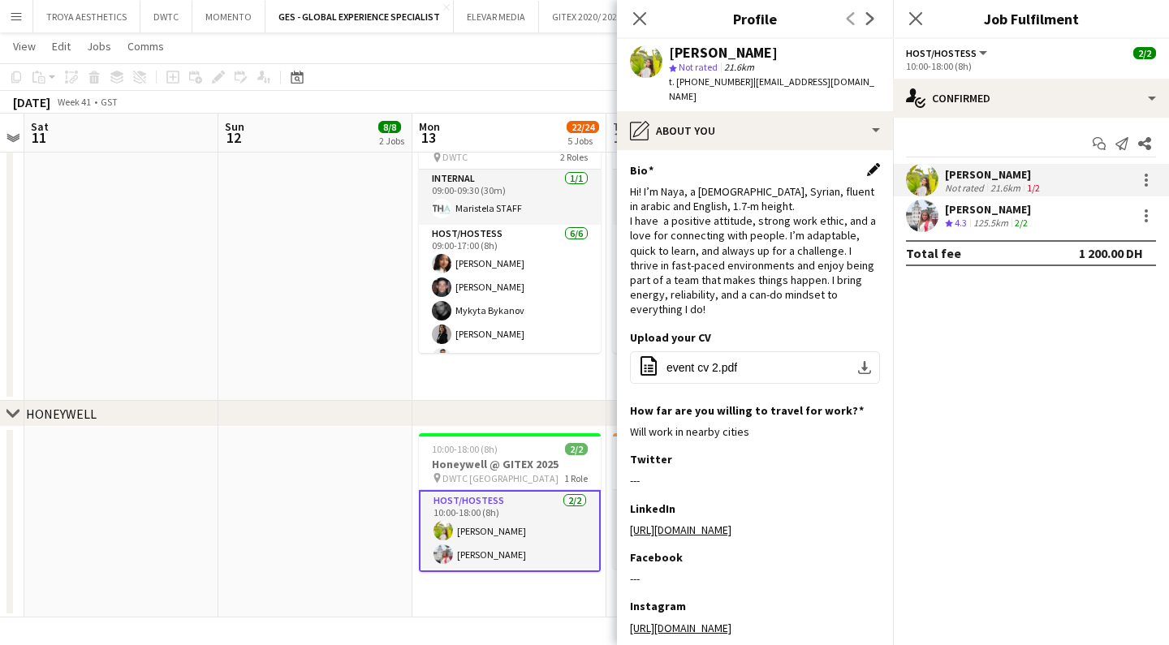  Describe the element at coordinates (496, 16) in the screenshot. I see `button: ELEVAR MEDIA` at that location.